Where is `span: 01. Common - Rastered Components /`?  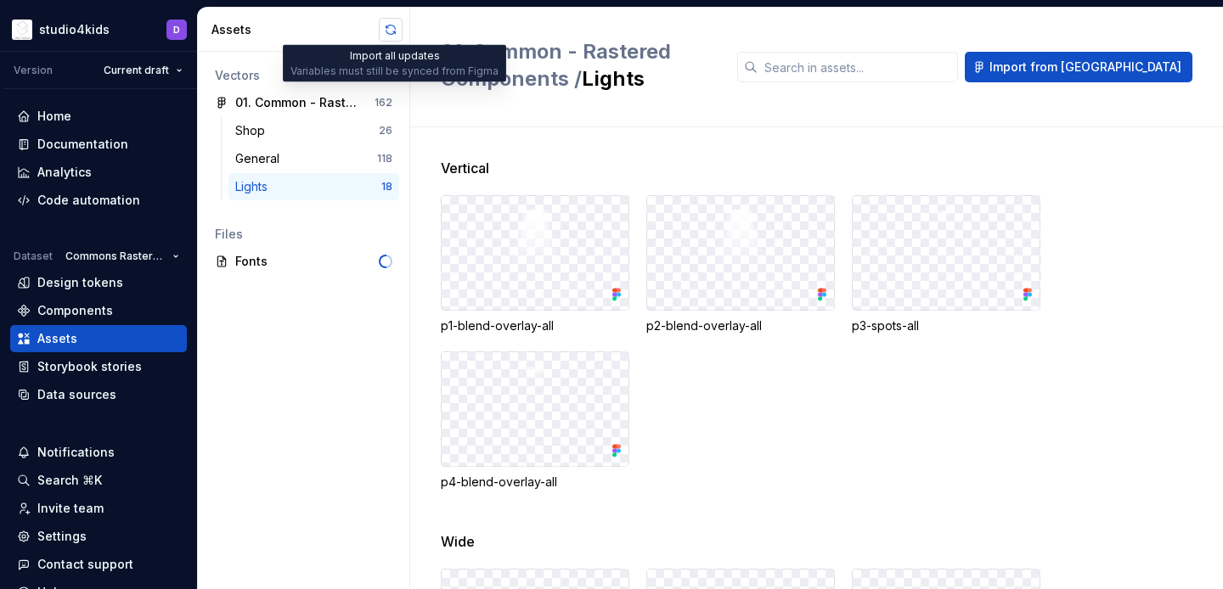
span: 01. Common - Rastered Components / is located at coordinates (555, 65).